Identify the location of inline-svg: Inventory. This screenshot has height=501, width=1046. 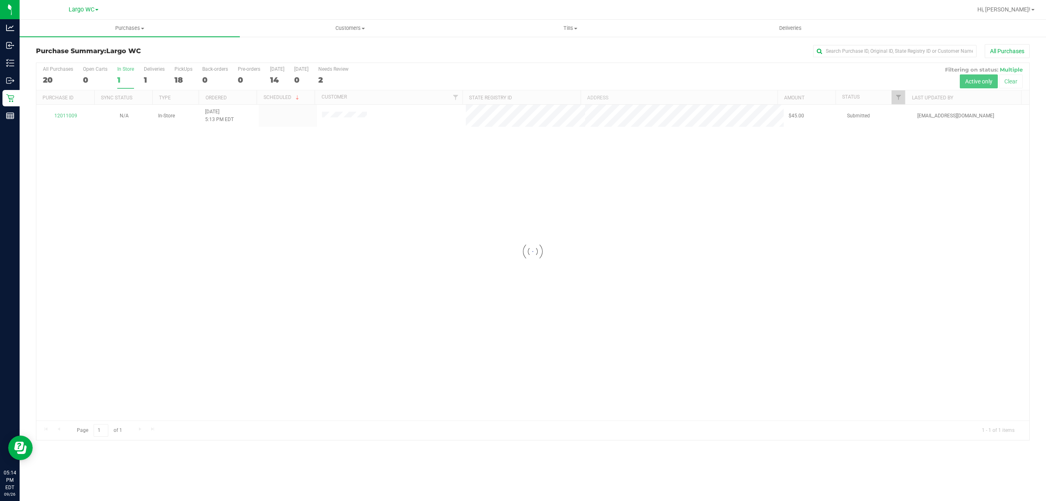
(10, 63).